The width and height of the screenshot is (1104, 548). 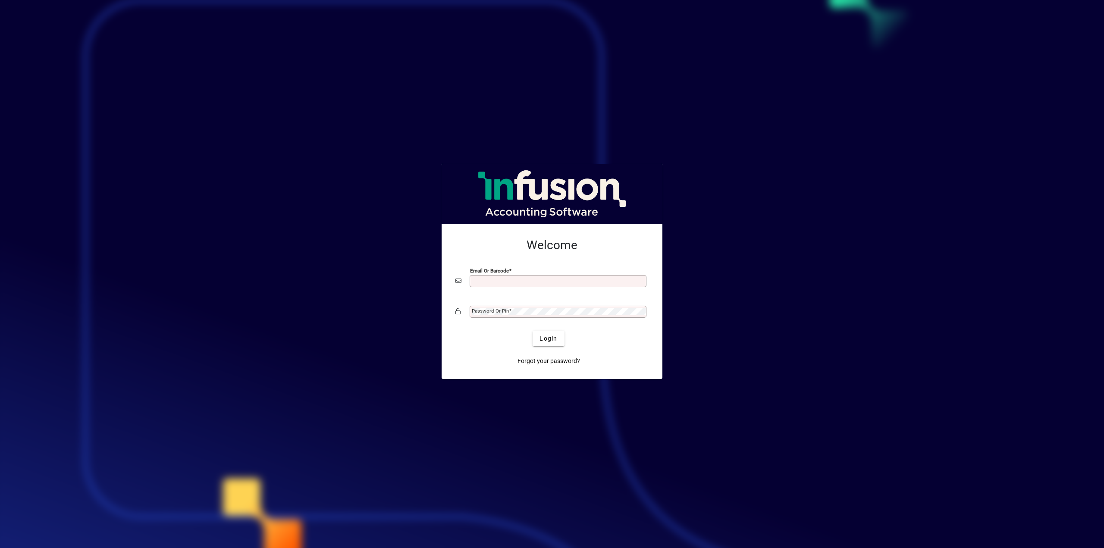 I want to click on button: Login, so click(x=548, y=339).